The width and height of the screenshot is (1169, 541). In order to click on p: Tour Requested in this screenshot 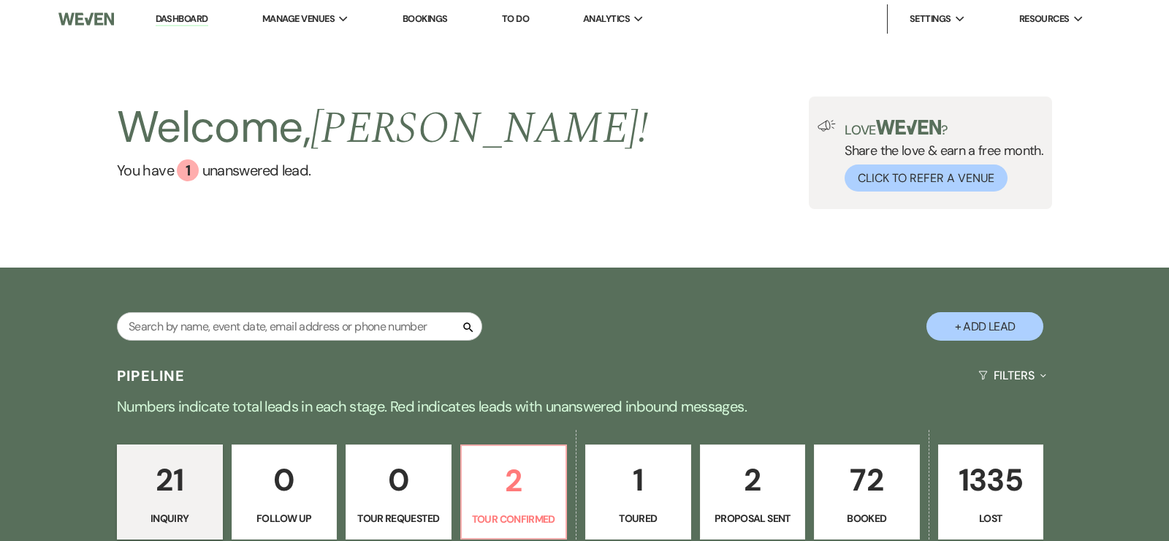, I will do `click(398, 518)`.